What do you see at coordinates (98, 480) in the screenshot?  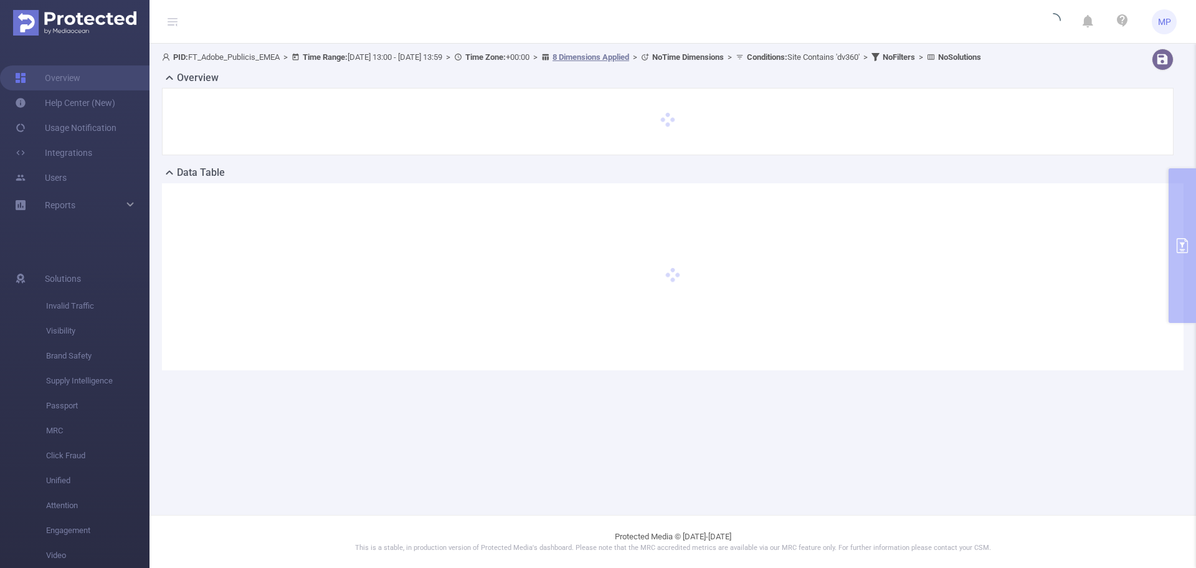 I see `span: Unified` at bounding box center [98, 480].